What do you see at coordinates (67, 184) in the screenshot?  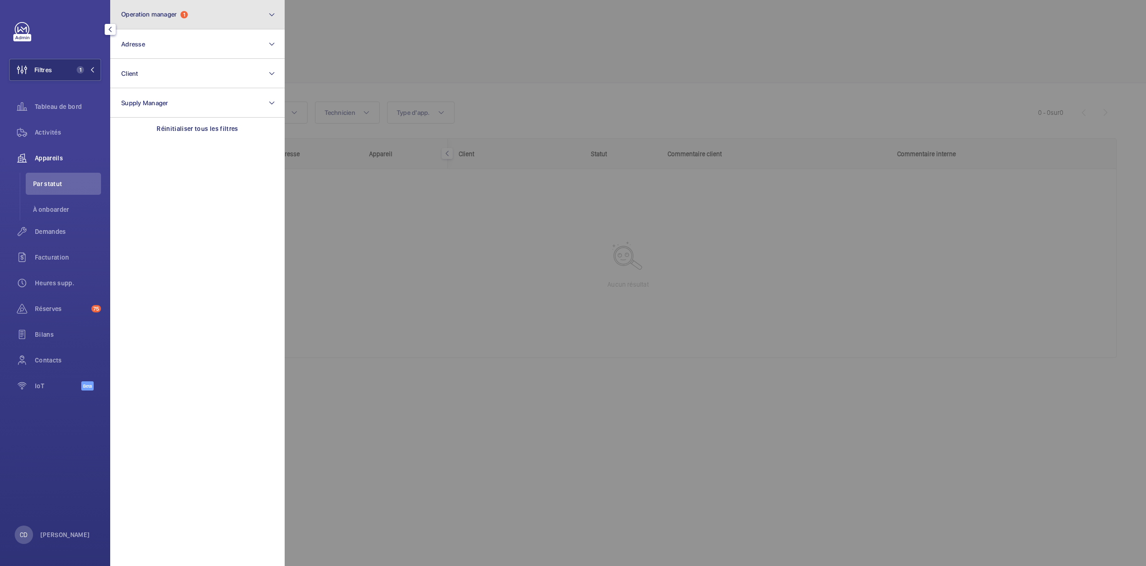 I see `span: Par statut` at bounding box center [67, 184].